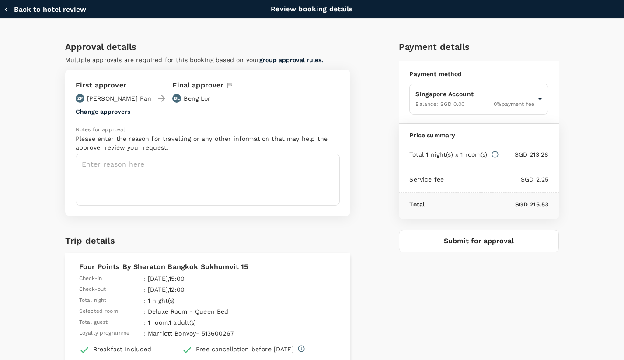  What do you see at coordinates (45, 10) in the screenshot?
I see `button: Back to hotel review` at bounding box center [45, 10].